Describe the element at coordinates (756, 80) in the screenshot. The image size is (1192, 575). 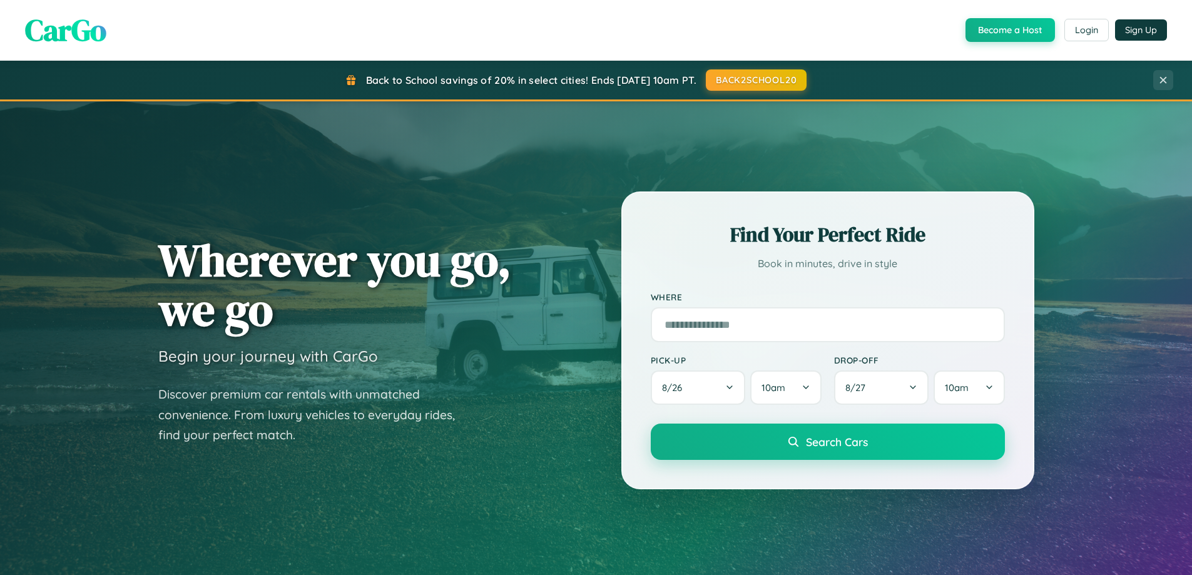
I see `button: BACK2SCHOOL20` at that location.